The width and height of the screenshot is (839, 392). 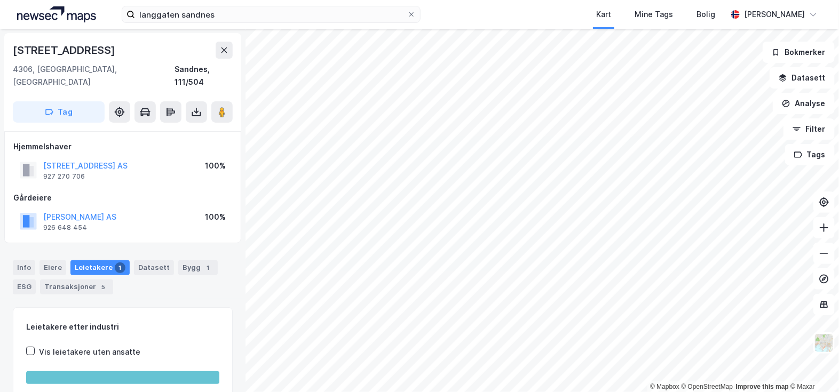 What do you see at coordinates (123, 198) in the screenshot?
I see `div: Gårdeiere` at bounding box center [123, 198].